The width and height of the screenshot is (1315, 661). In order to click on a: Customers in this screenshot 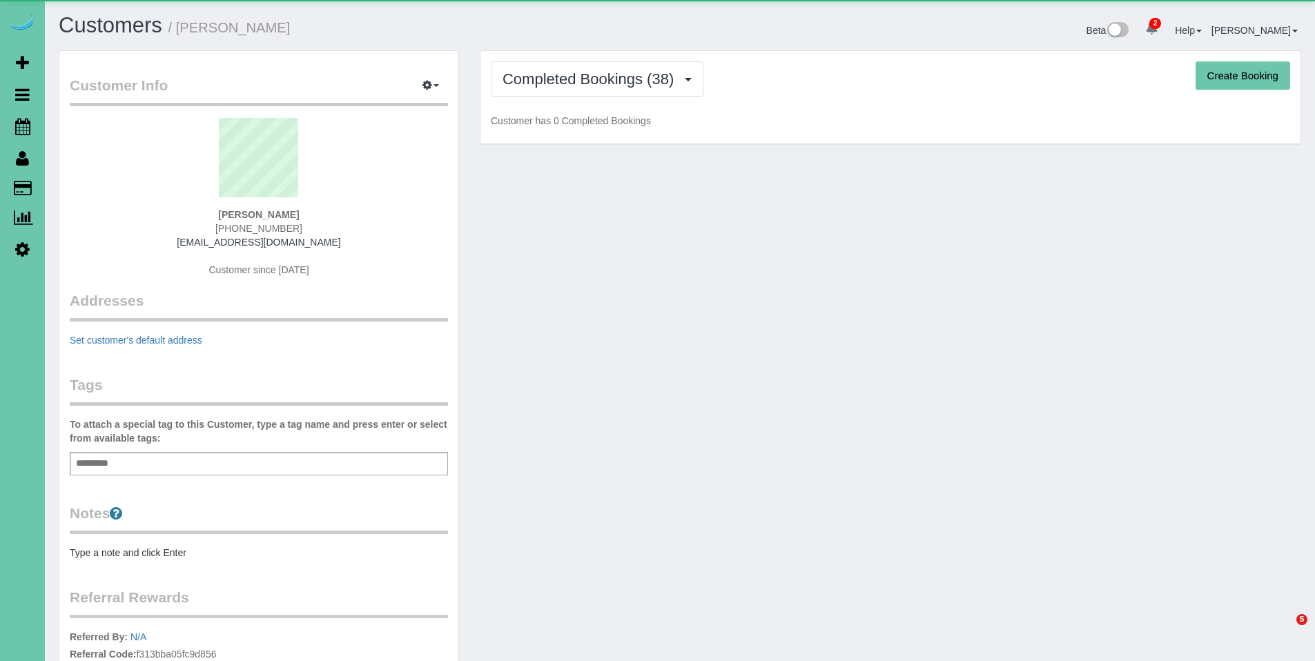, I will do `click(110, 25)`.